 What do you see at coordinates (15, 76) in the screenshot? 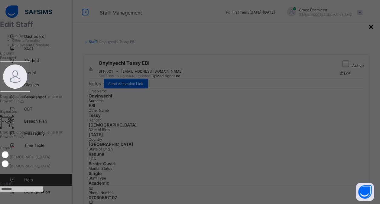
I see `img: bannerImage` at bounding box center [15, 76].